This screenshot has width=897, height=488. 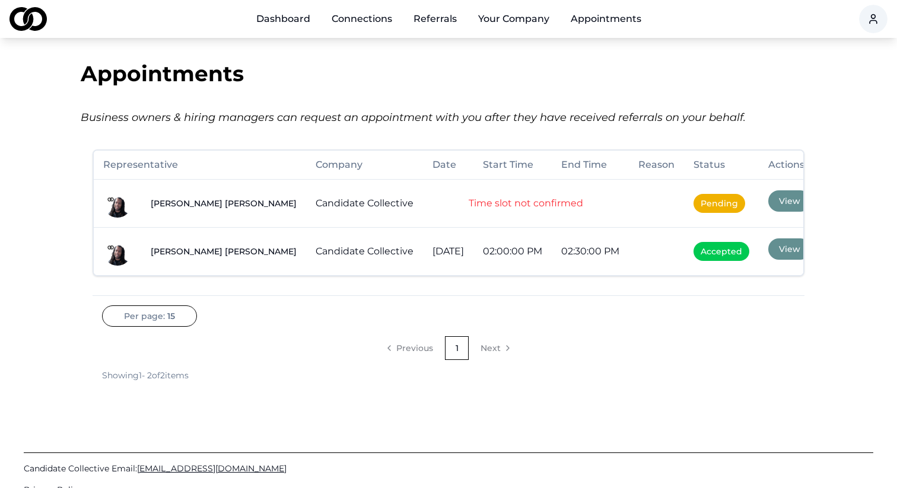 What do you see at coordinates (448, 348) in the screenshot?
I see `nav: pagination` at bounding box center [448, 348].